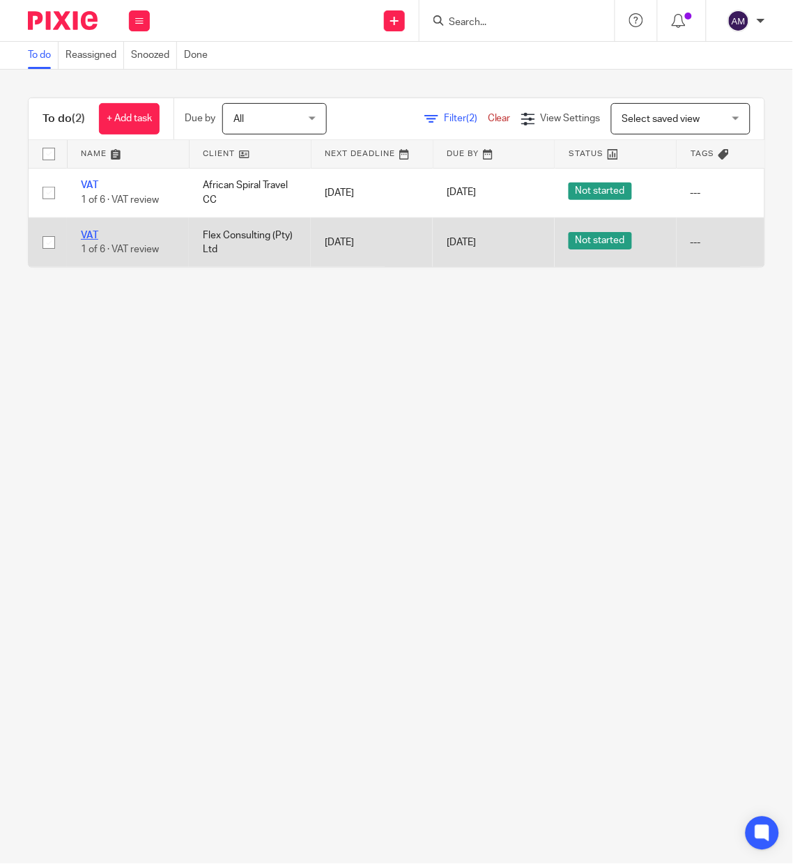 The image size is (793, 864). What do you see at coordinates (249, 242) in the screenshot?
I see `td: Flex Consulting (Pty) Ltd` at bounding box center [249, 242].